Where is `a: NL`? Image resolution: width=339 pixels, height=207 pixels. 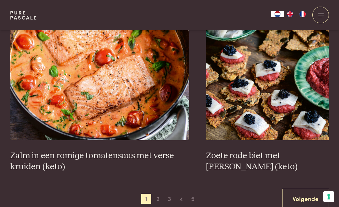
a: NL is located at coordinates (278, 14).